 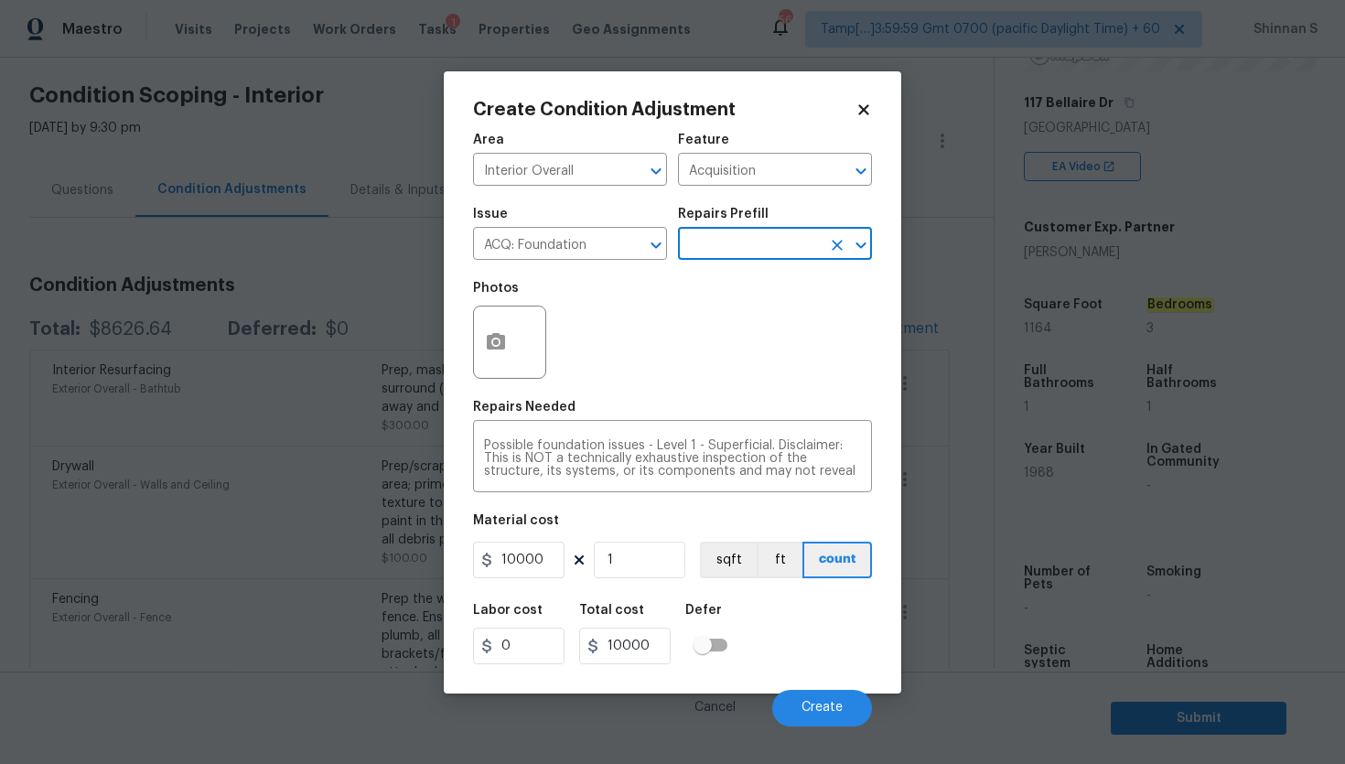 What do you see at coordinates (715, 708) in the screenshot?
I see `span: Cancel` at bounding box center [715, 708].